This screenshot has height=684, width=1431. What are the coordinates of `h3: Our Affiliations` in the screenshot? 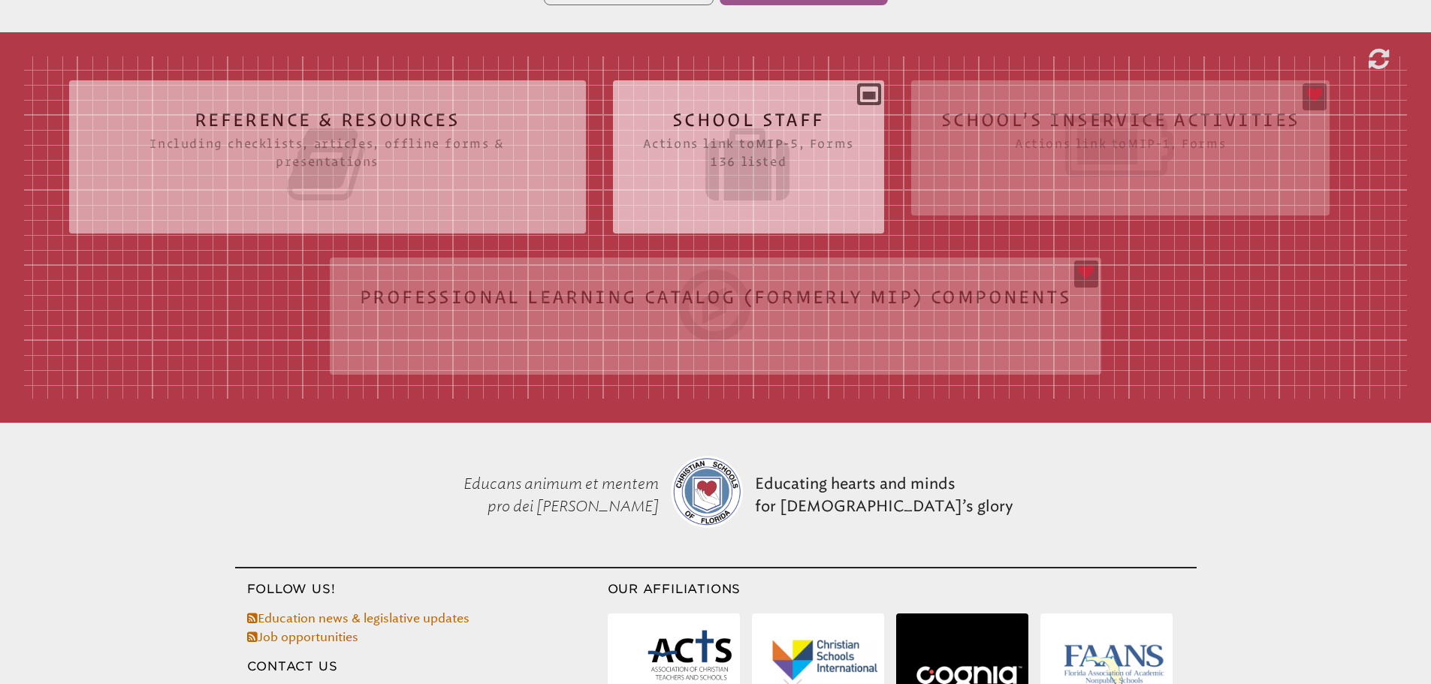 It's located at (902, 589).